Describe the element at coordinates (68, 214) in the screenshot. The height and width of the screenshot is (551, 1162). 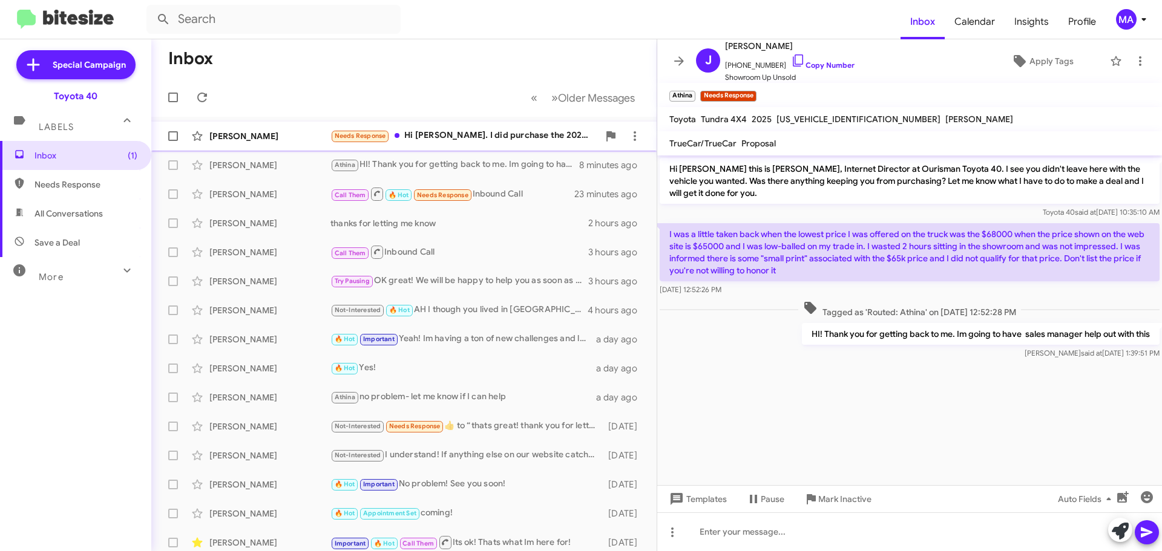
I see `span: All Conversations` at that location.